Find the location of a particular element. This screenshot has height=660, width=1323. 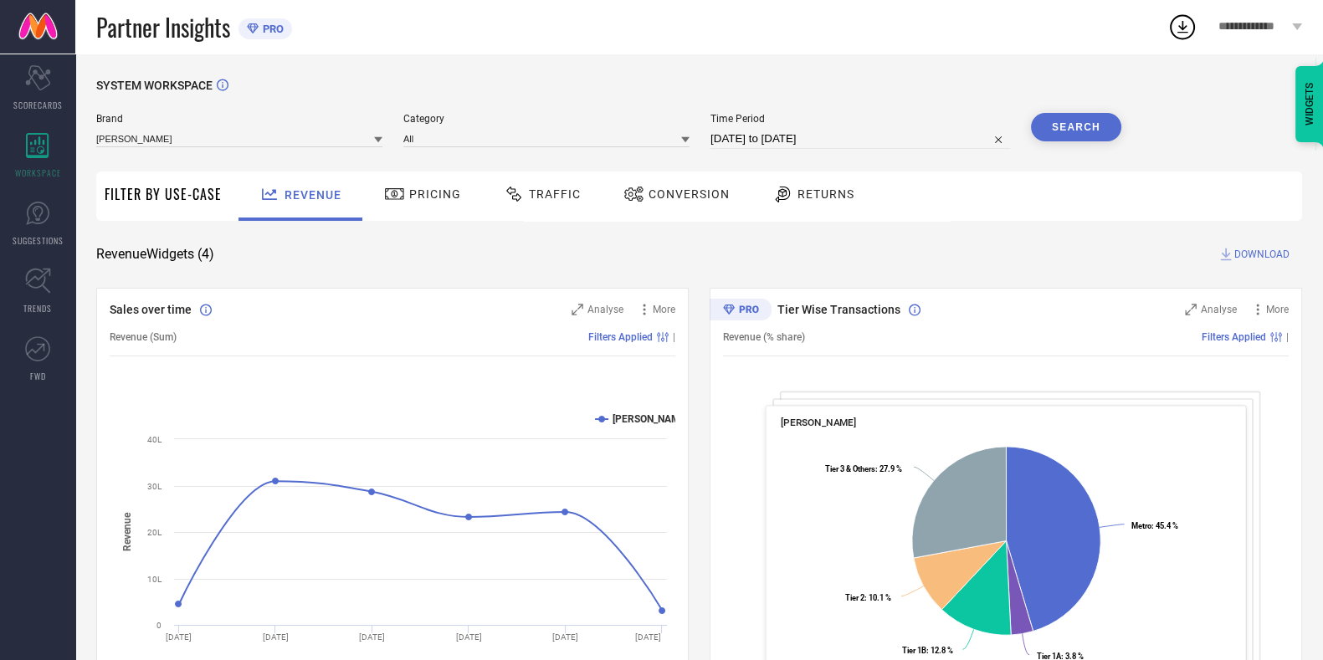

tspan: Revenue is located at coordinates (127, 531).